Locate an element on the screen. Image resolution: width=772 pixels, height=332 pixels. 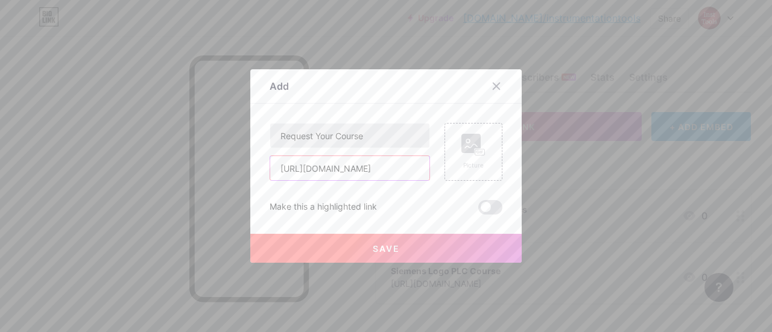
button: Save is located at coordinates (386, 249).